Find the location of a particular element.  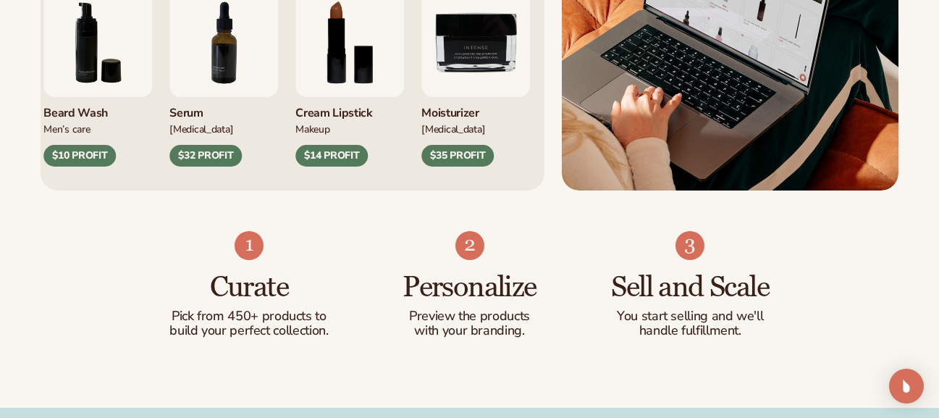

div: $10 PROFIT is located at coordinates (80, 156).